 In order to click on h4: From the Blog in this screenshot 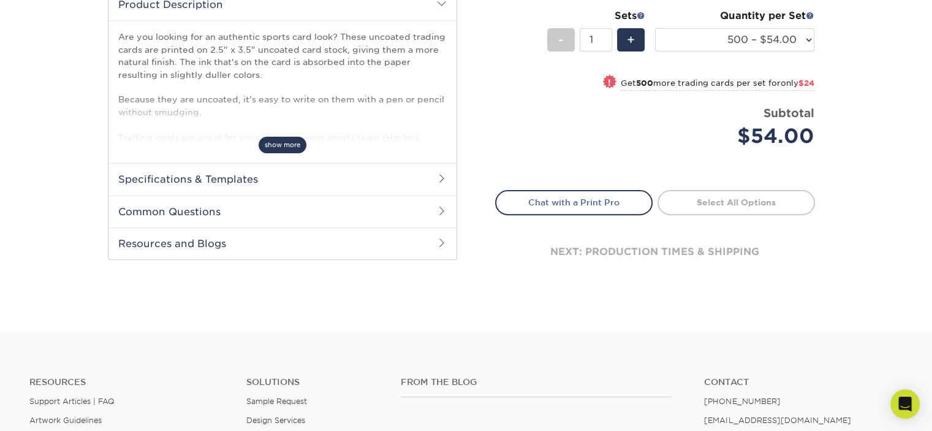, I will do `click(535, 382)`.